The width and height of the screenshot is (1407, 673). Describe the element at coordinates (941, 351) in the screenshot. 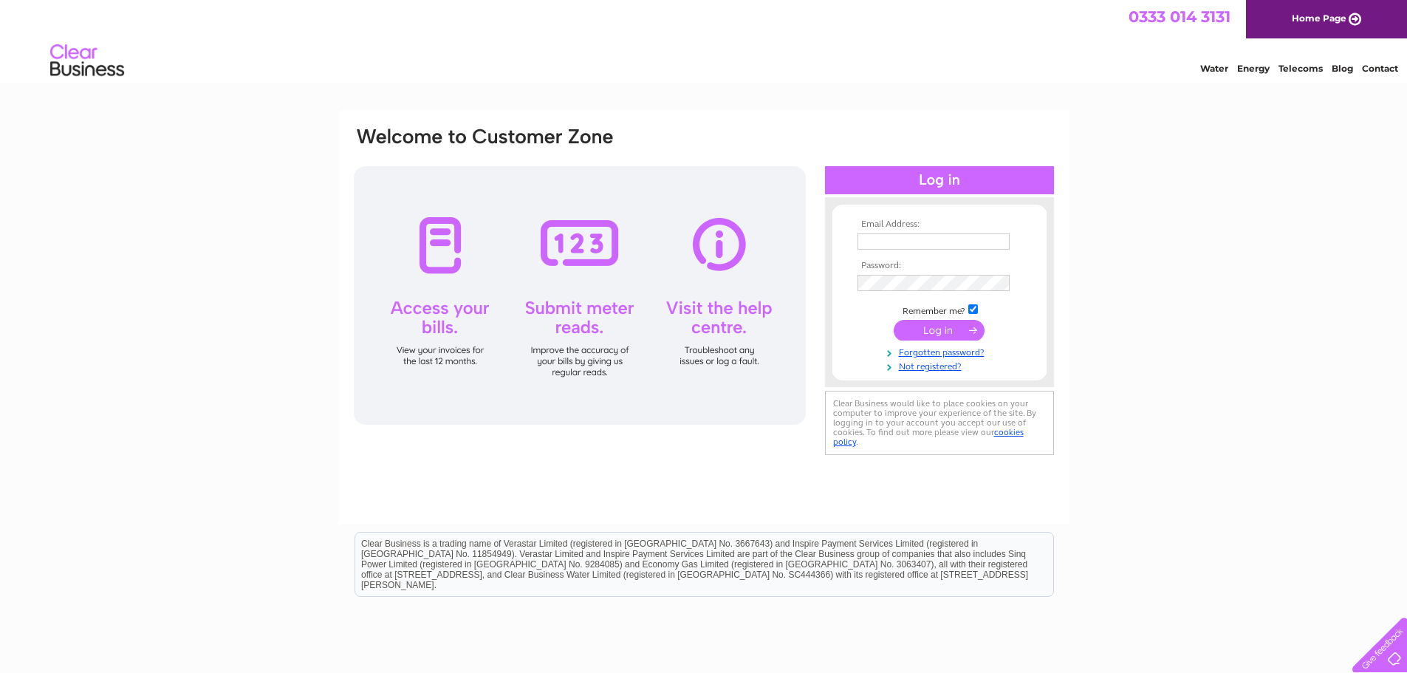

I see `a: Forgotten password?` at that location.